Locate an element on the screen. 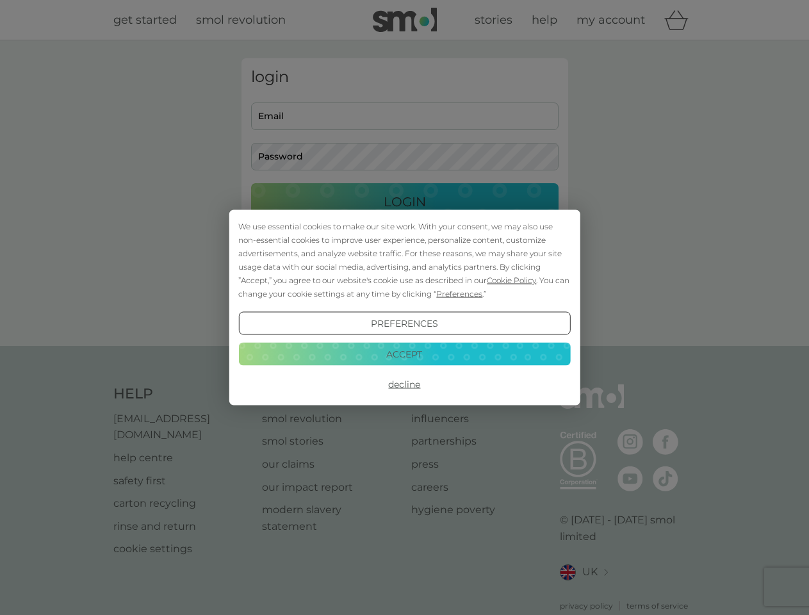 This screenshot has height=615, width=809. div: Cookie Consent Prompt is located at coordinates (404, 308).